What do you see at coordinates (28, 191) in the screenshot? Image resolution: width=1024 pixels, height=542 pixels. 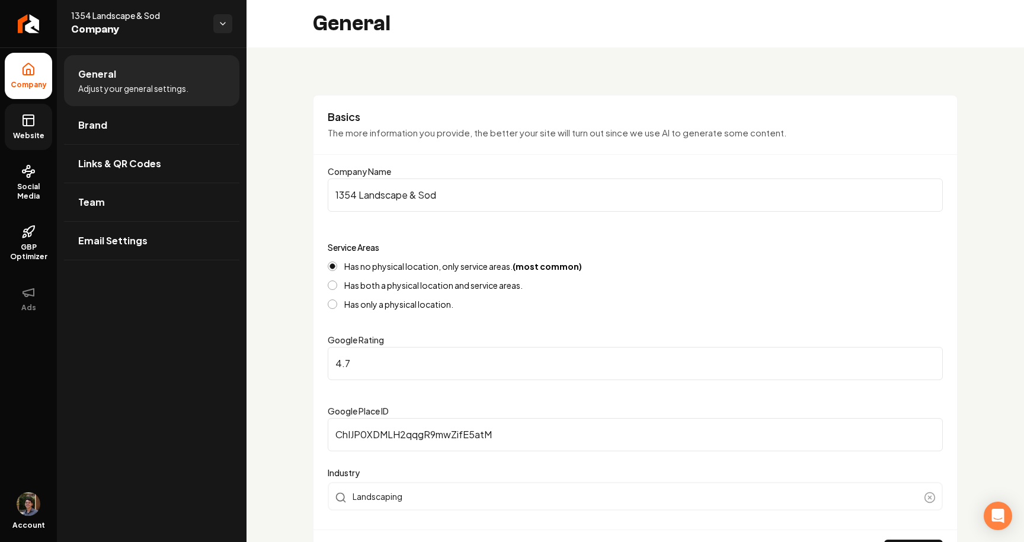 I see `span: Social Media` at bounding box center [28, 191].